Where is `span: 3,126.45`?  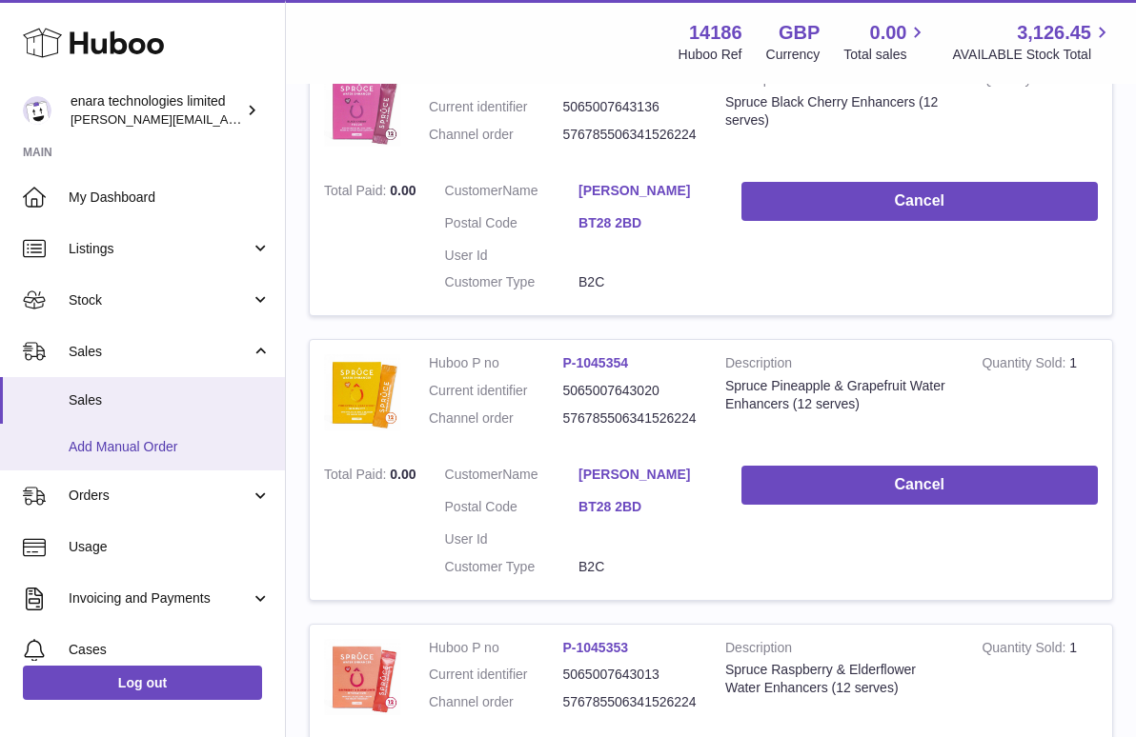 span: 3,126.45 is located at coordinates (1054, 32).